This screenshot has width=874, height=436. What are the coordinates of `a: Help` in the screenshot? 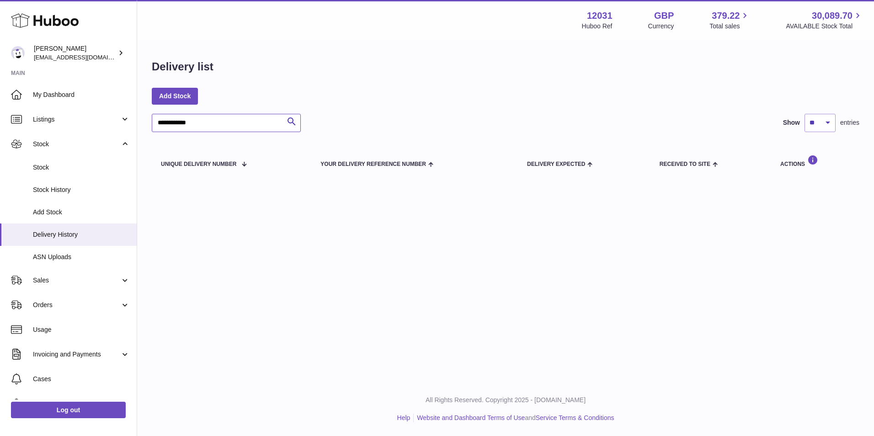 It's located at (404, 418).